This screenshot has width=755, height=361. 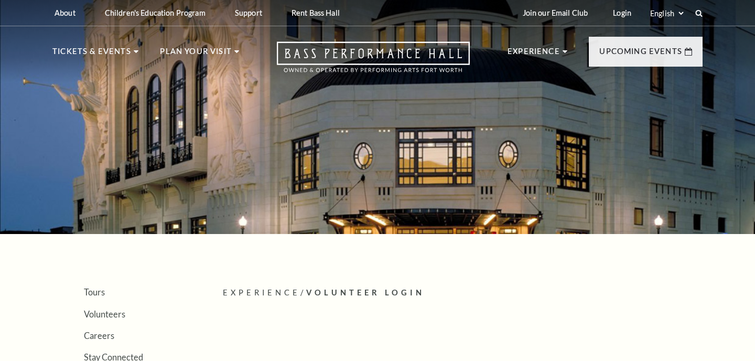 What do you see at coordinates (155, 13) in the screenshot?
I see `p: Children's Education Program` at bounding box center [155, 13].